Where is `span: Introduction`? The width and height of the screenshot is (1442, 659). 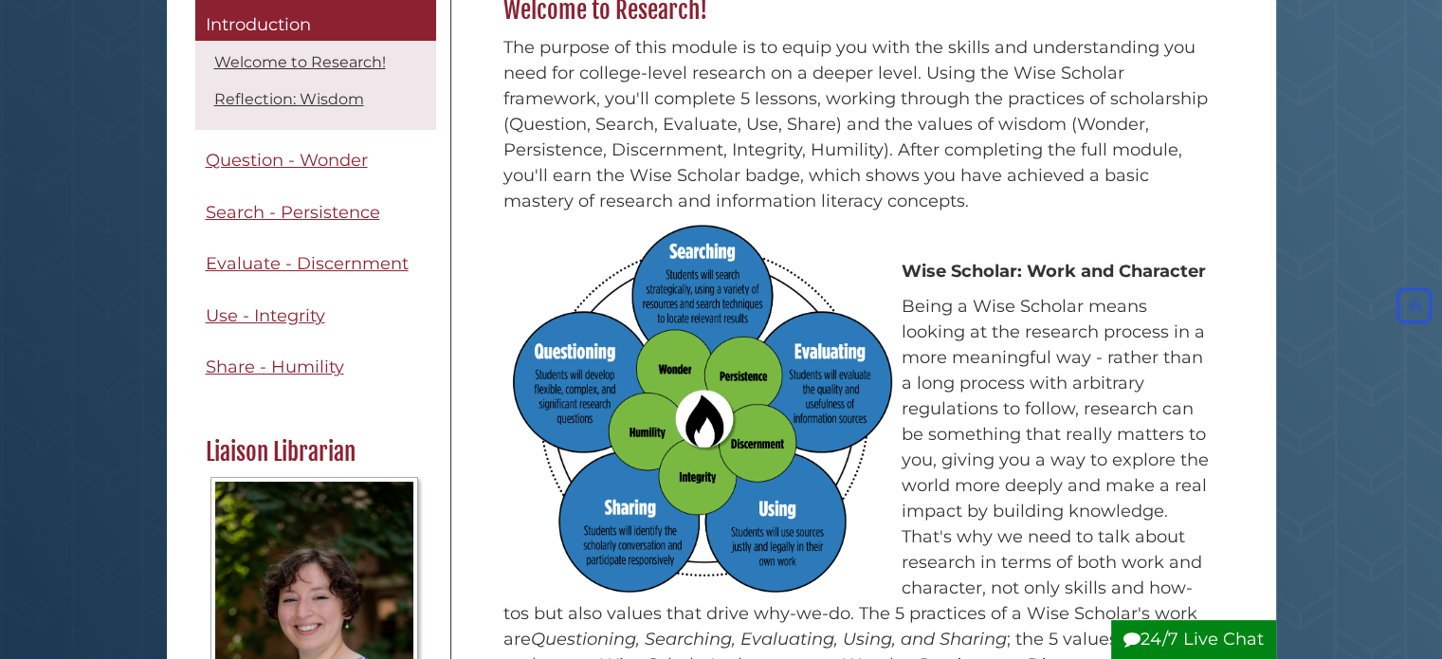
span: Introduction is located at coordinates (258, 25).